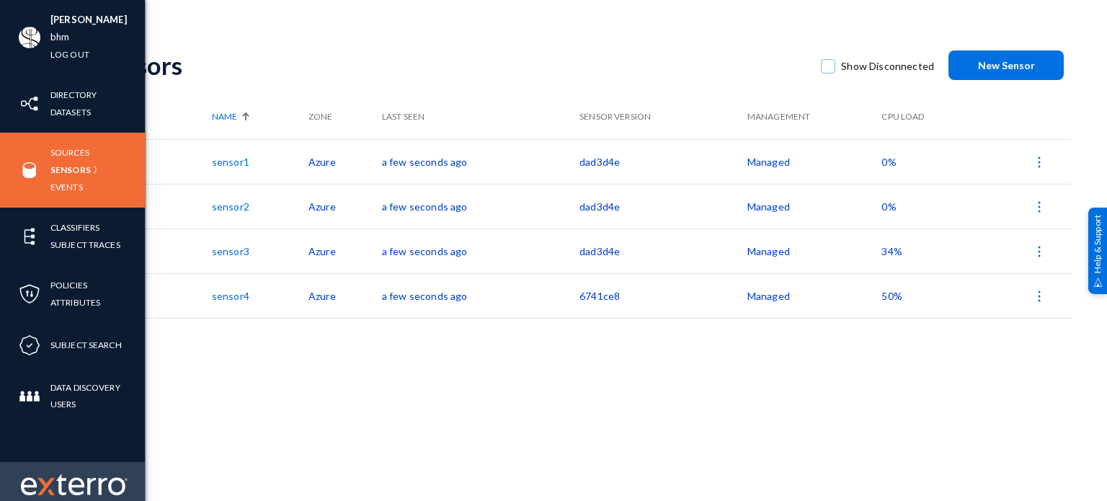 The height and width of the screenshot is (501, 1107). What do you see at coordinates (30, 170) in the screenshot?
I see `img: icon-sources.svg` at bounding box center [30, 170].